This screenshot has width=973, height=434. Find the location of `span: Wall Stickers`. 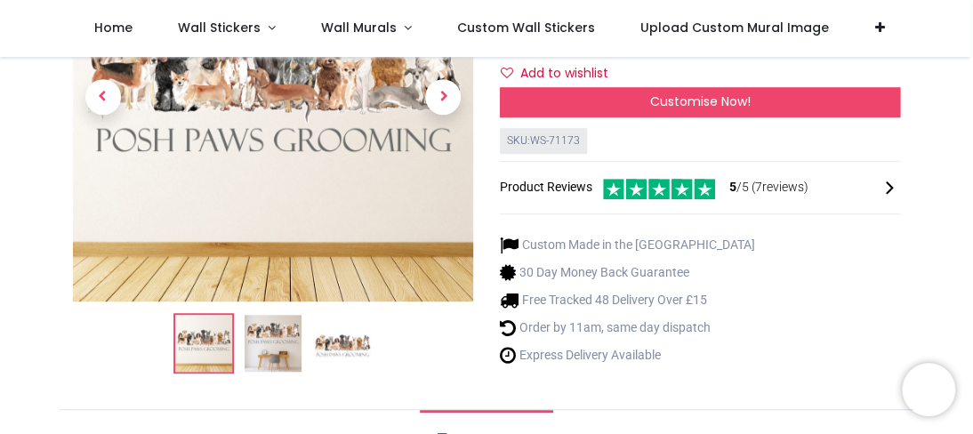

span: Wall Stickers is located at coordinates (219, 28).